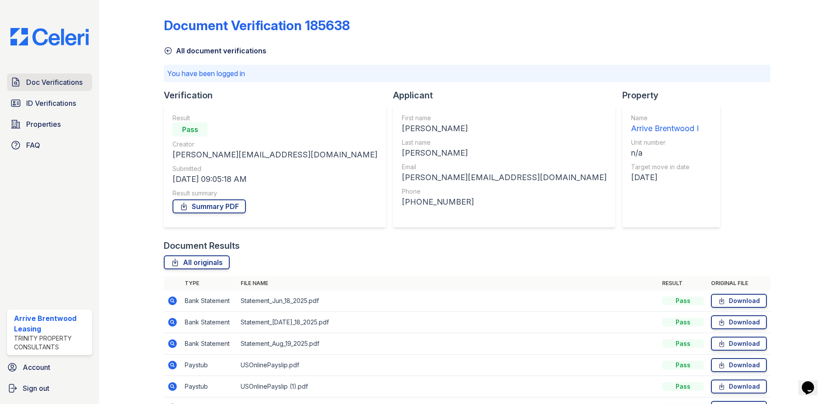 The width and height of the screenshot is (835, 404). Describe the element at coordinates (275, 118) in the screenshot. I see `div: Result` at that location.